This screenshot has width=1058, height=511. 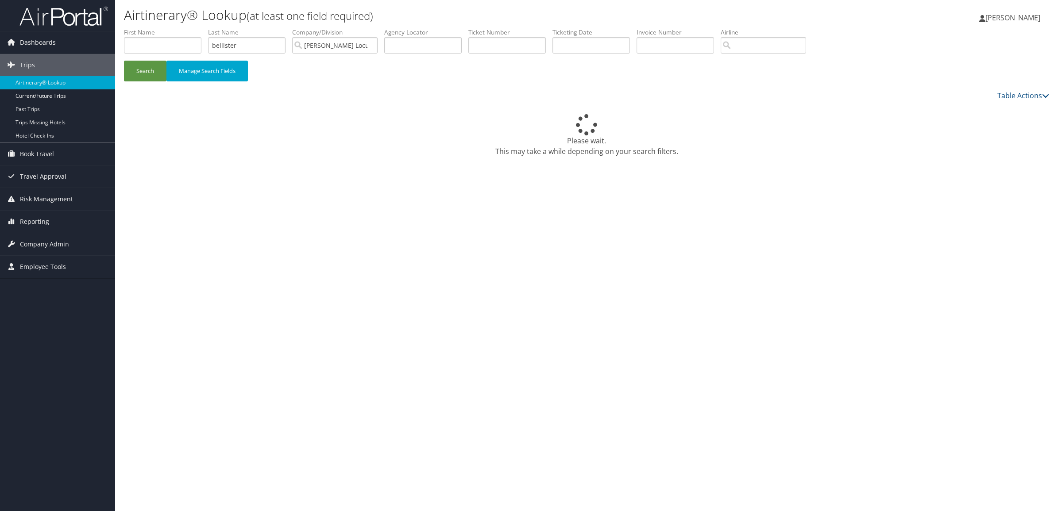 I want to click on span: Reporting, so click(x=35, y=222).